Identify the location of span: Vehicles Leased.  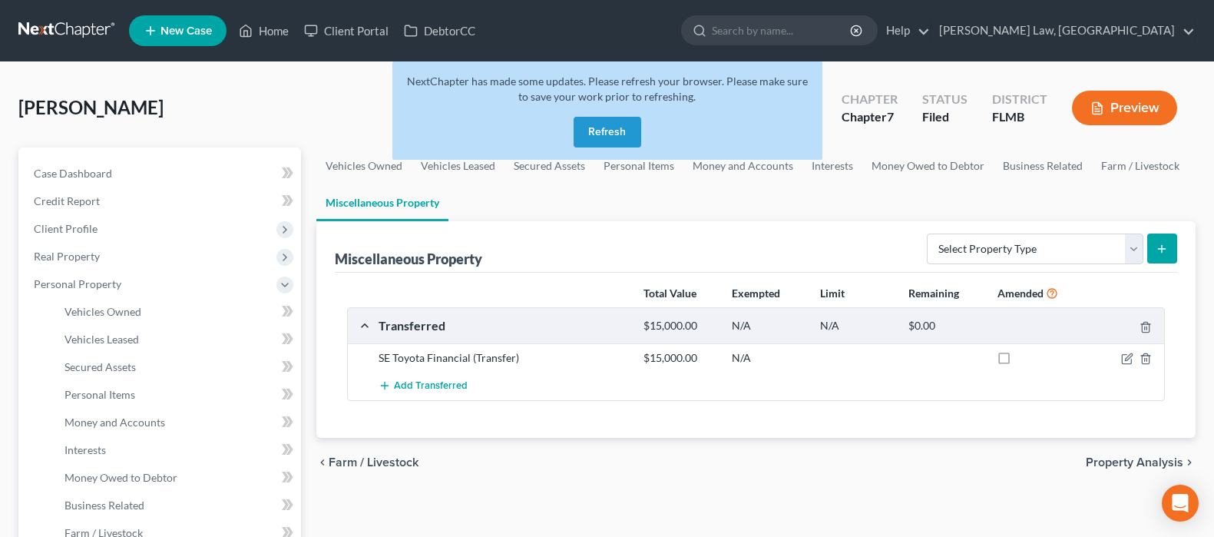
(101, 339).